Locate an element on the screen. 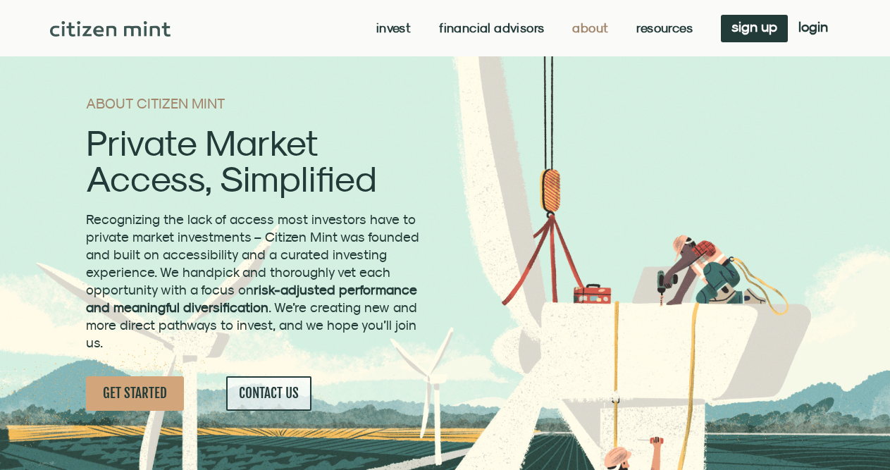  img: Citizen Mint is located at coordinates (110, 29).